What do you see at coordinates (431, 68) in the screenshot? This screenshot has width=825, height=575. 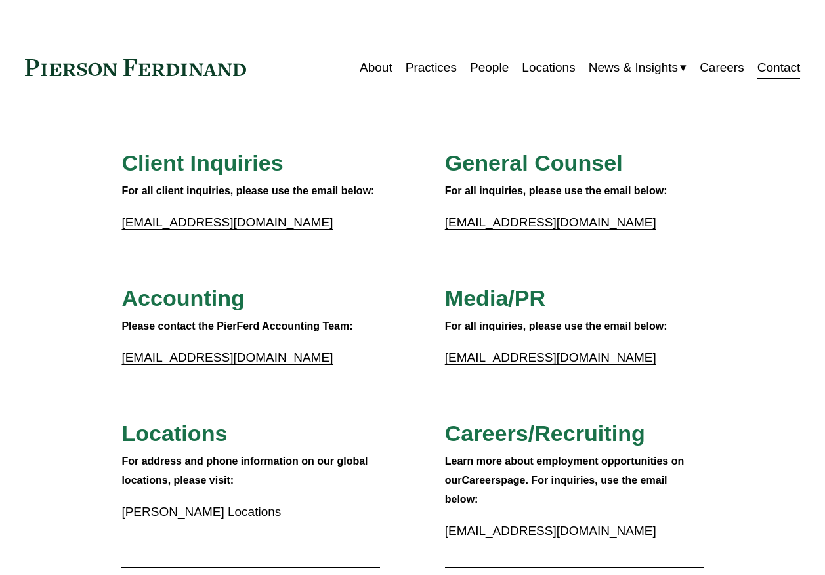 I see `a: Practices` at bounding box center [431, 68].